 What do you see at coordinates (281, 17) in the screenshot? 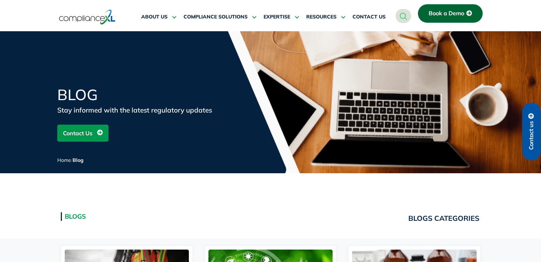
I see `a: EXPERTISE` at bounding box center [281, 17].